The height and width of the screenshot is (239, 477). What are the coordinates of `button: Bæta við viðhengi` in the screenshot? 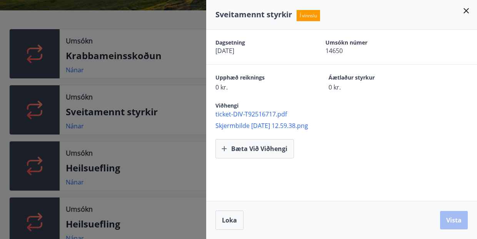 It's located at (255, 149).